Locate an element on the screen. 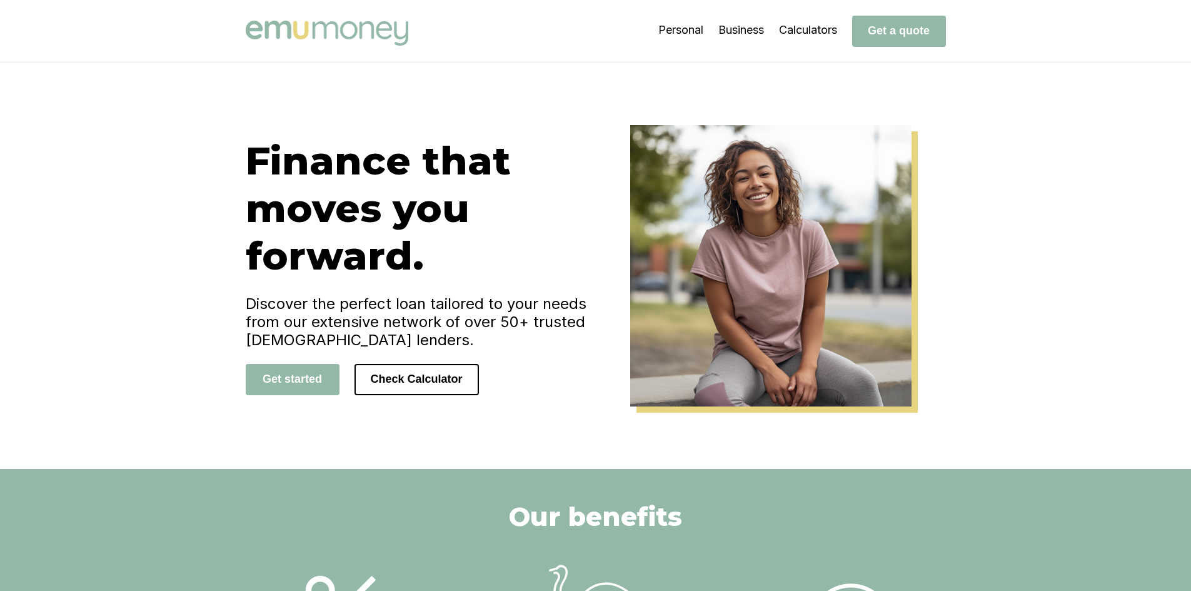 Image resolution: width=1191 pixels, height=591 pixels. img: Emu Money logo is located at coordinates (327, 33).